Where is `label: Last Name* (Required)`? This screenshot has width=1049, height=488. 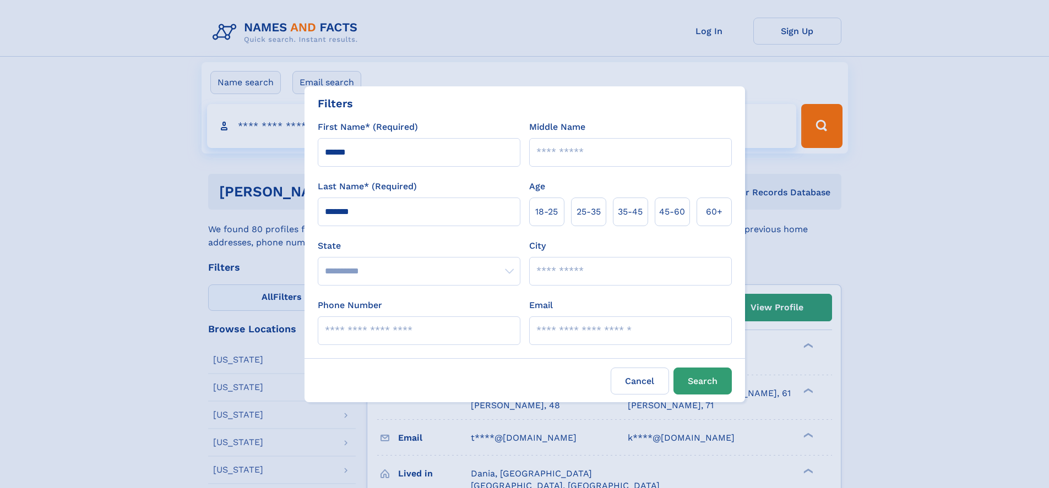
label: Last Name* (Required) is located at coordinates (367, 187).